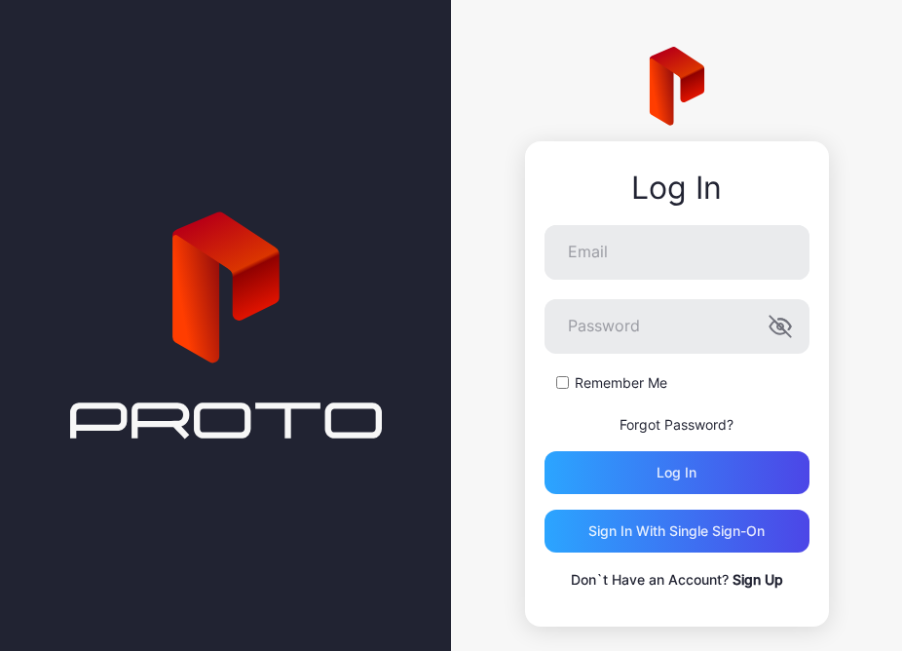 Image resolution: width=902 pixels, height=651 pixels. What do you see at coordinates (676, 531) in the screenshot?
I see `div: Sign in With Single Sign-On` at bounding box center [676, 531].